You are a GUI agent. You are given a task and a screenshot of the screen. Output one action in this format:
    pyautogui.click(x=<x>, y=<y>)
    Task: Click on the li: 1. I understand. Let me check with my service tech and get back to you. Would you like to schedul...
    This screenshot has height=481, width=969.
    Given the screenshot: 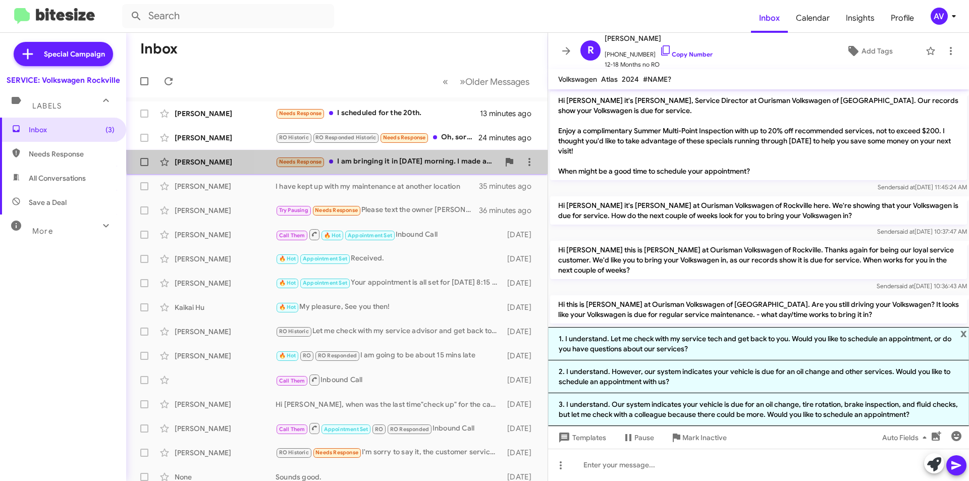 What is the action you would take?
    pyautogui.click(x=758, y=344)
    